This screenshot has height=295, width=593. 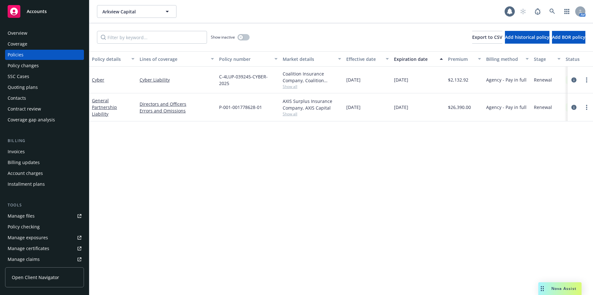 What do you see at coordinates (177, 59) in the screenshot?
I see `button: Lines of coverage` at bounding box center [177, 59].